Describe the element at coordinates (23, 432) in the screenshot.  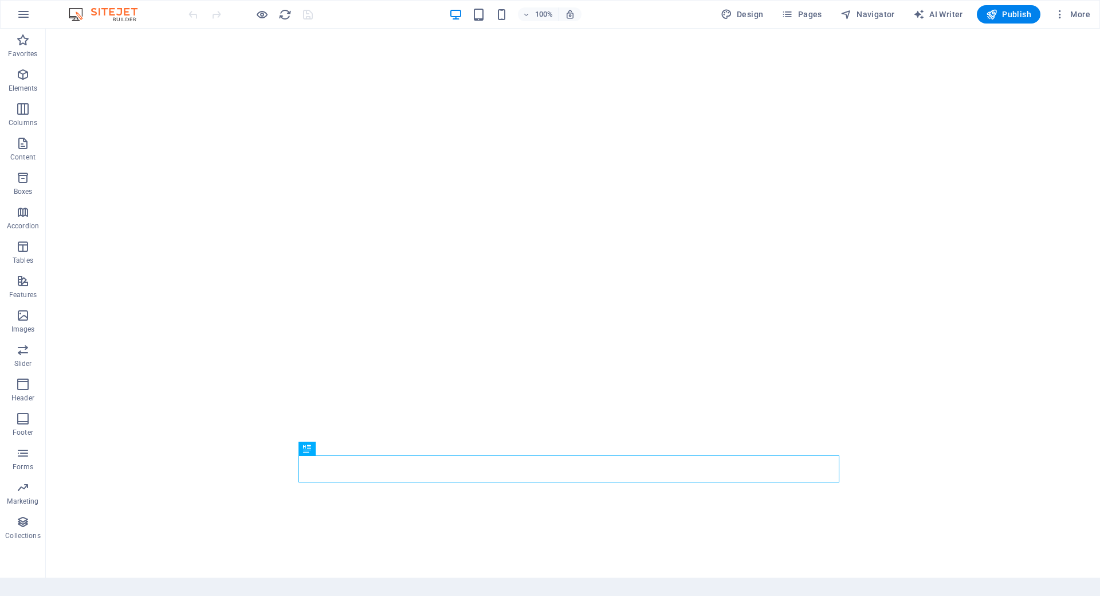
I see `p: Footer` at that location.